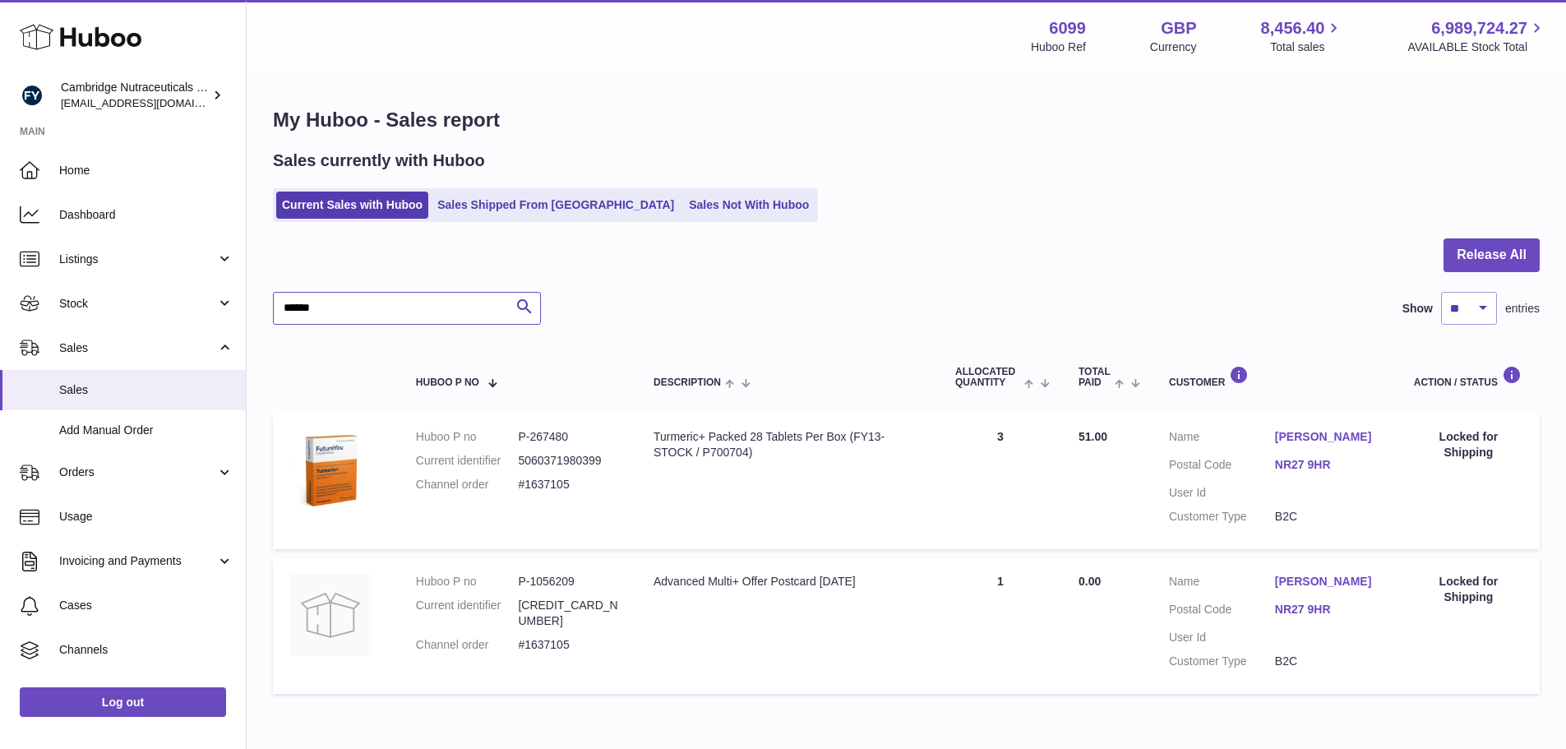 The width and height of the screenshot is (1566, 749). Describe the element at coordinates (137, 259) in the screenshot. I see `span: Listings` at that location.